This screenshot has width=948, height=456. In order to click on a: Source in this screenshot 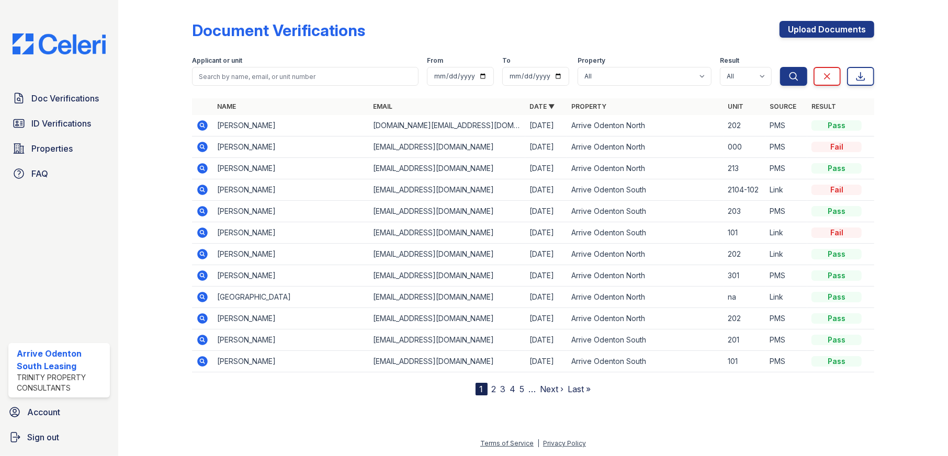, I will do `click(782, 106)`.